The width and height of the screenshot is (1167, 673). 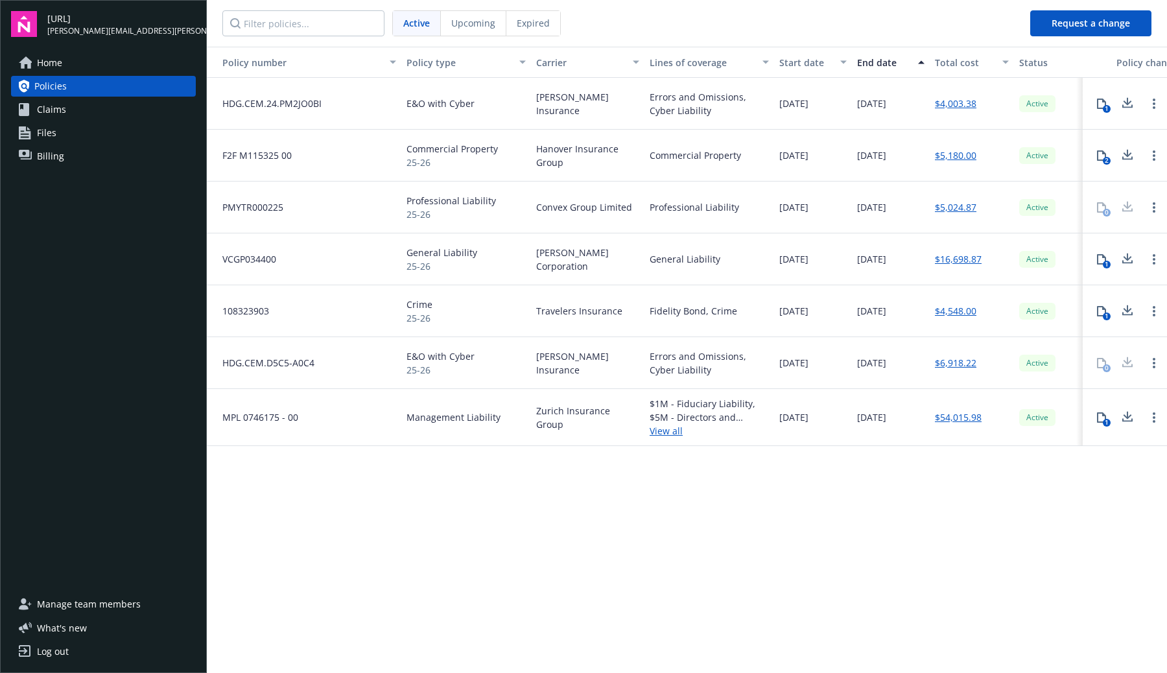 I want to click on button: Lines of coverage, so click(x=709, y=62).